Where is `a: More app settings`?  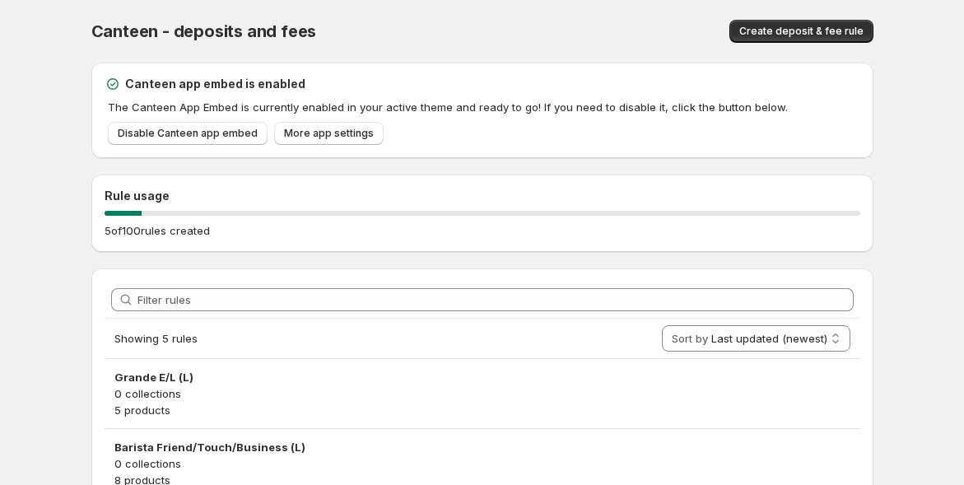
a: More app settings is located at coordinates (328, 133).